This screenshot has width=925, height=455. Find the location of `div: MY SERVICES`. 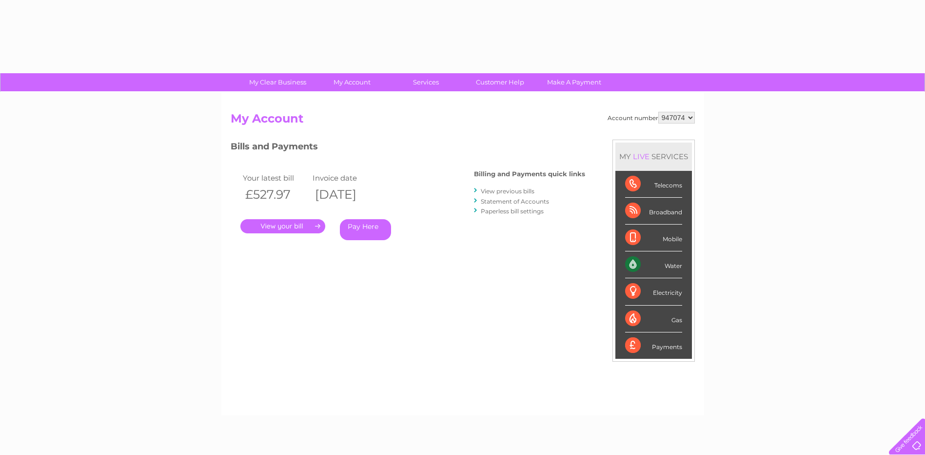

div: MY SERVICES is located at coordinates (654, 156).